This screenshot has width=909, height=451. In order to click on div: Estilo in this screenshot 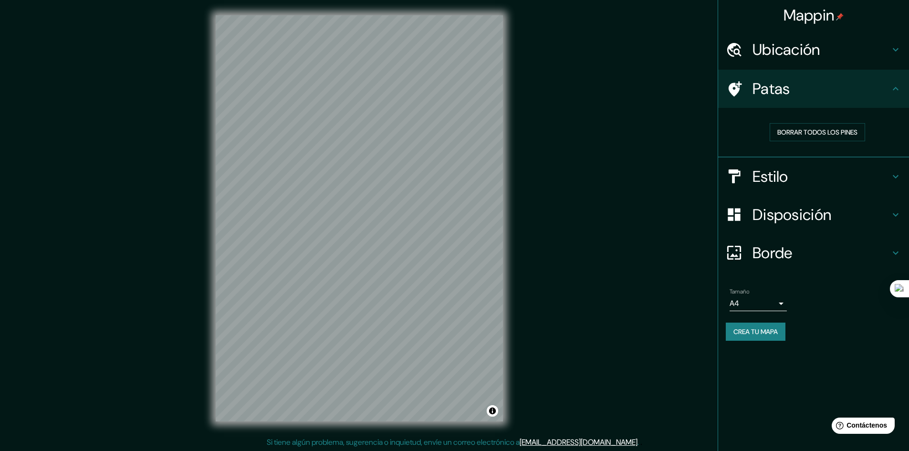, I will do `click(813, 176)`.